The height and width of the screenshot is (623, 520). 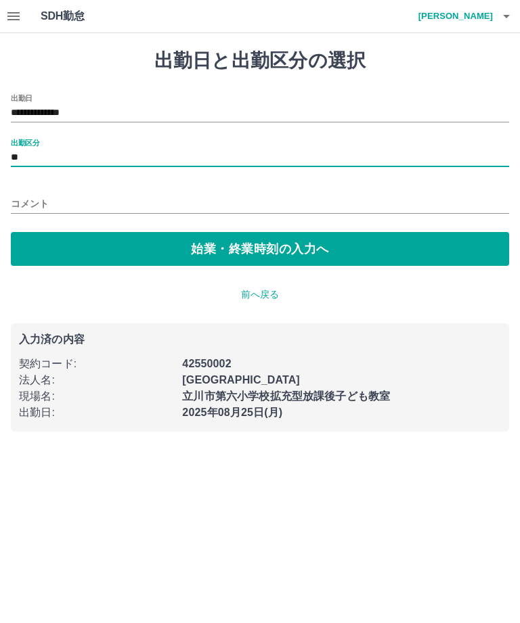 I want to click on p: 出勤日 :, so click(x=96, y=413).